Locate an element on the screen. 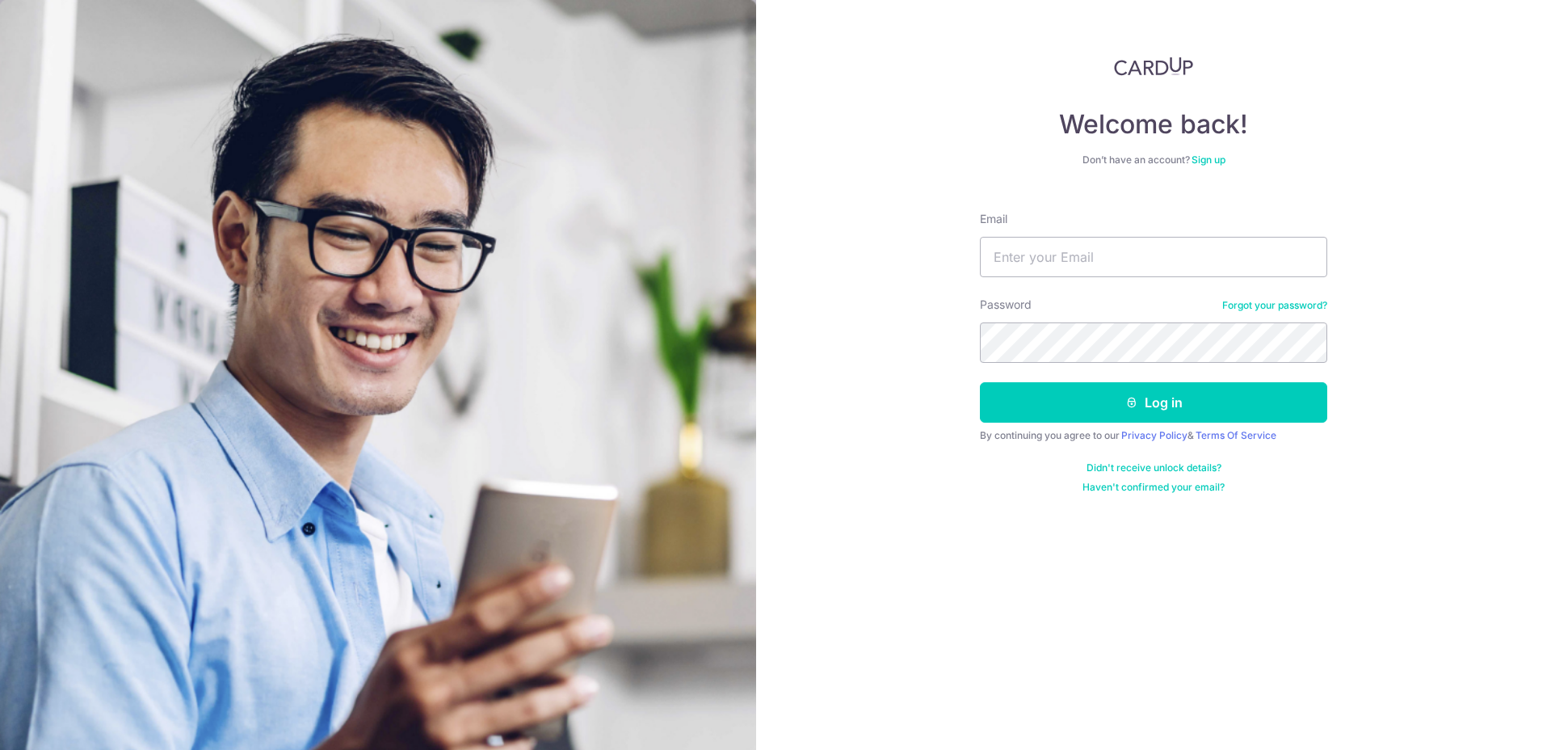  a: Haven't confirmed your email? is located at coordinates (1154, 487).